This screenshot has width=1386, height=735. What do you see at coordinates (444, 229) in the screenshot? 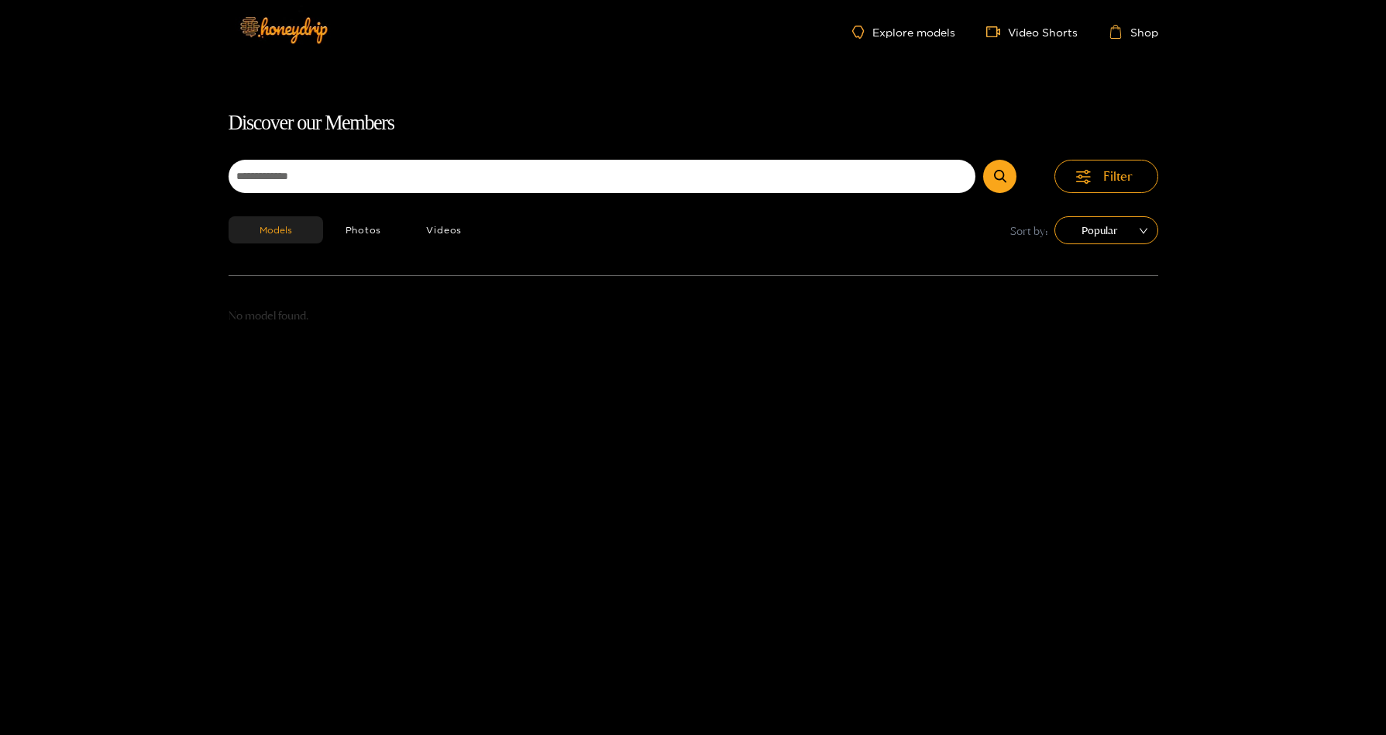
I see `button: Videos` at bounding box center [444, 229].